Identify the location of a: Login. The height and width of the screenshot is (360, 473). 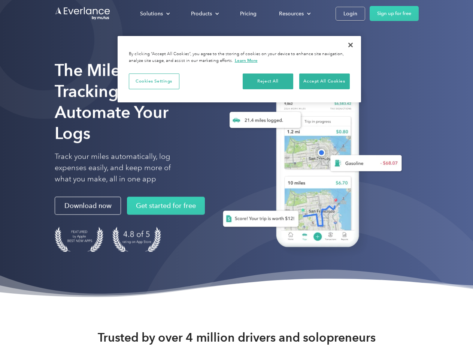
(350, 13).